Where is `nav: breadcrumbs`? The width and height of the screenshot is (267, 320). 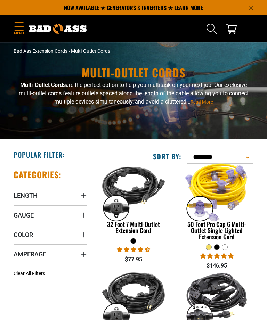
nav: breadcrumbs is located at coordinates (133, 51).